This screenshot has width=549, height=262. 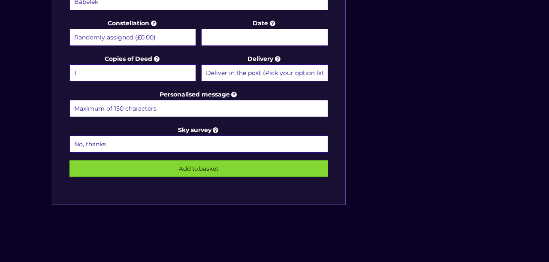 I want to click on select: Sky survey, so click(x=199, y=144).